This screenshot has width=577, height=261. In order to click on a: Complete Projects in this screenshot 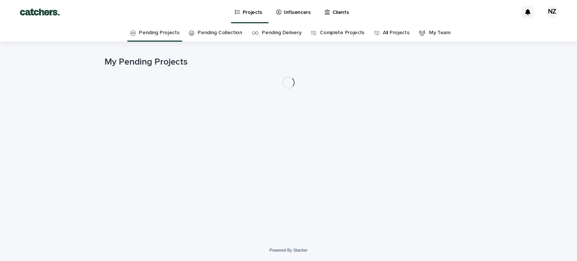, I will do `click(342, 33)`.